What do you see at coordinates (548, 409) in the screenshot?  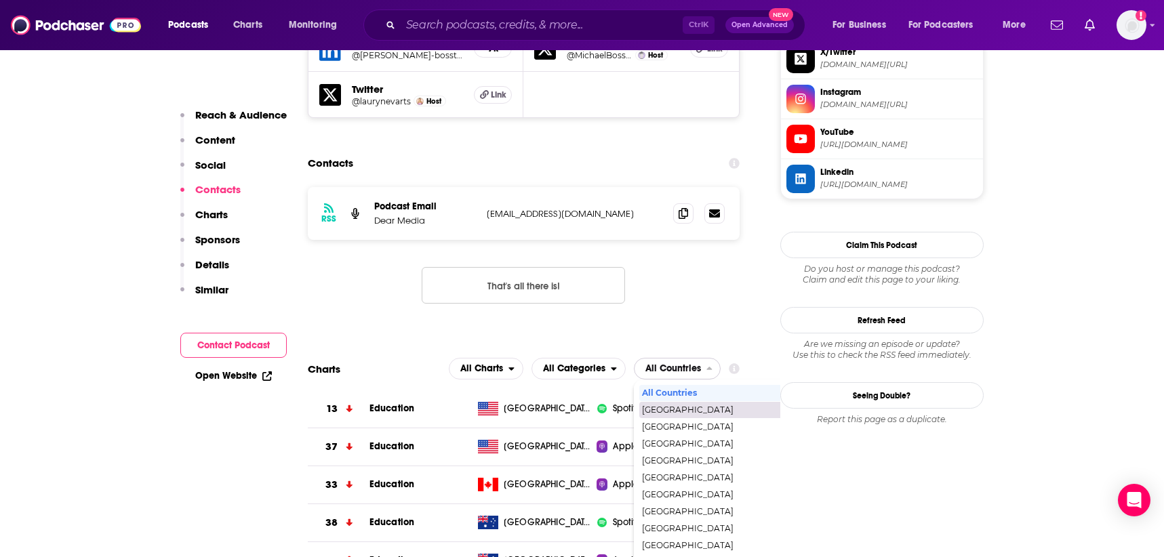 I see `span: United States` at bounding box center [548, 409].